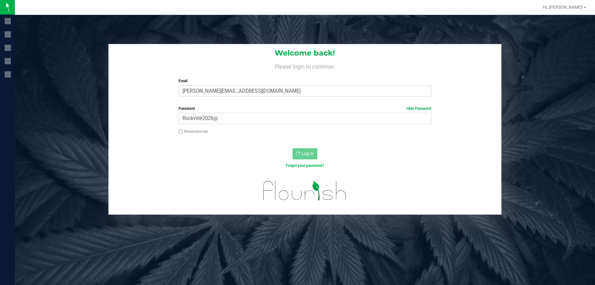 This screenshot has height=285, width=595. I want to click on span: Password, so click(186, 108).